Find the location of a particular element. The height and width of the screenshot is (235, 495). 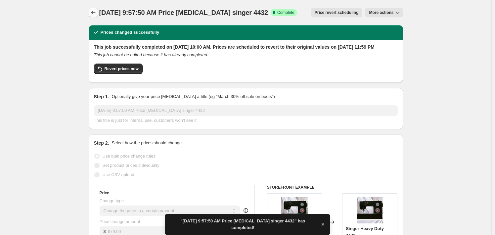

input: 30% off holiday sale is located at coordinates (246, 110).